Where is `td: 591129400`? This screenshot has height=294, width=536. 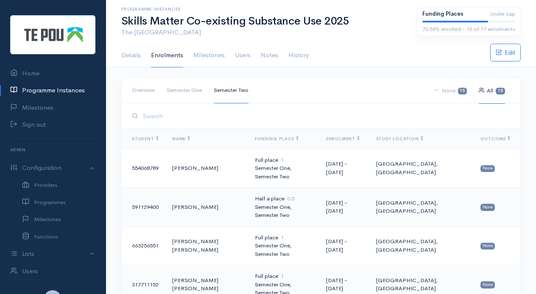 td: 591129400 is located at coordinates (143, 207).